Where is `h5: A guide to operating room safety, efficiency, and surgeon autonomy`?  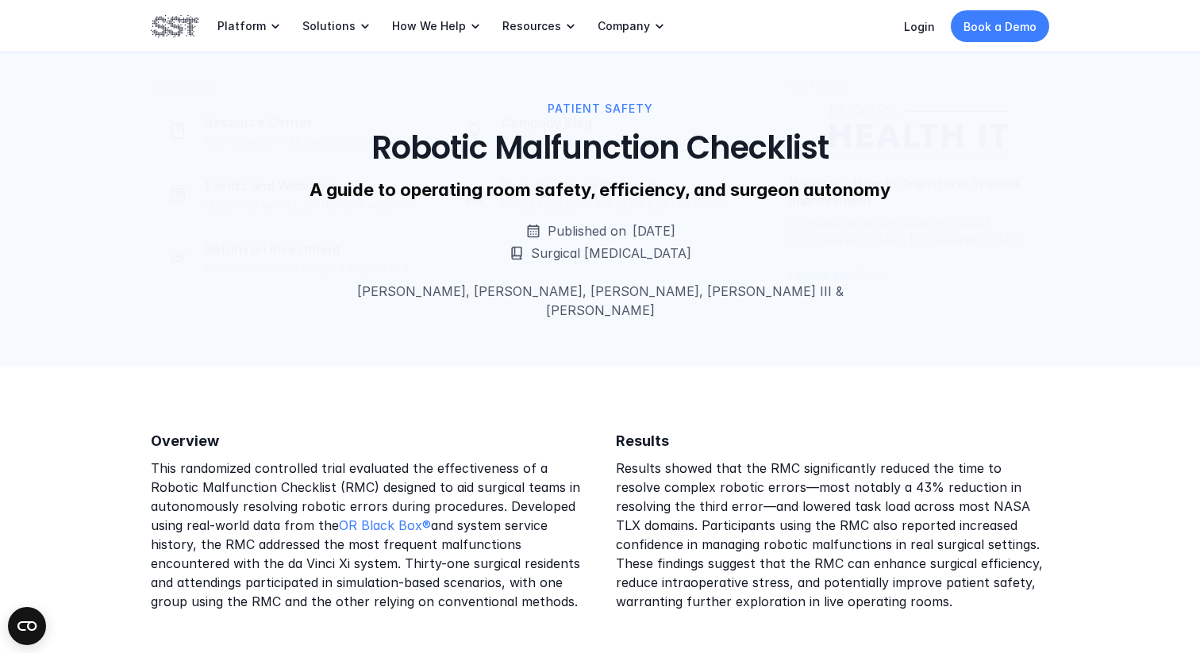
h5: A guide to operating room safety, efficiency, and surgeon autonomy is located at coordinates (600, 190).